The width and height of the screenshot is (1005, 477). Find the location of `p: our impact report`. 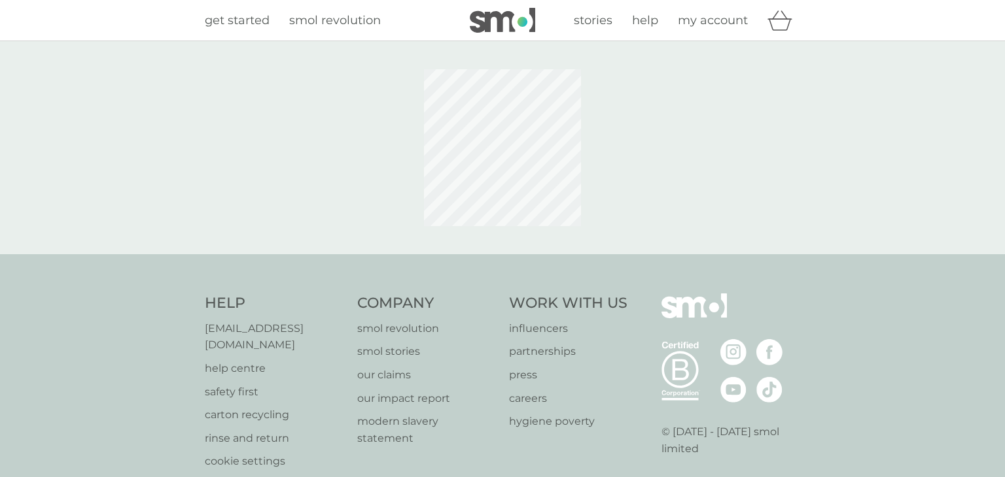

p: our impact report is located at coordinates (426, 399).